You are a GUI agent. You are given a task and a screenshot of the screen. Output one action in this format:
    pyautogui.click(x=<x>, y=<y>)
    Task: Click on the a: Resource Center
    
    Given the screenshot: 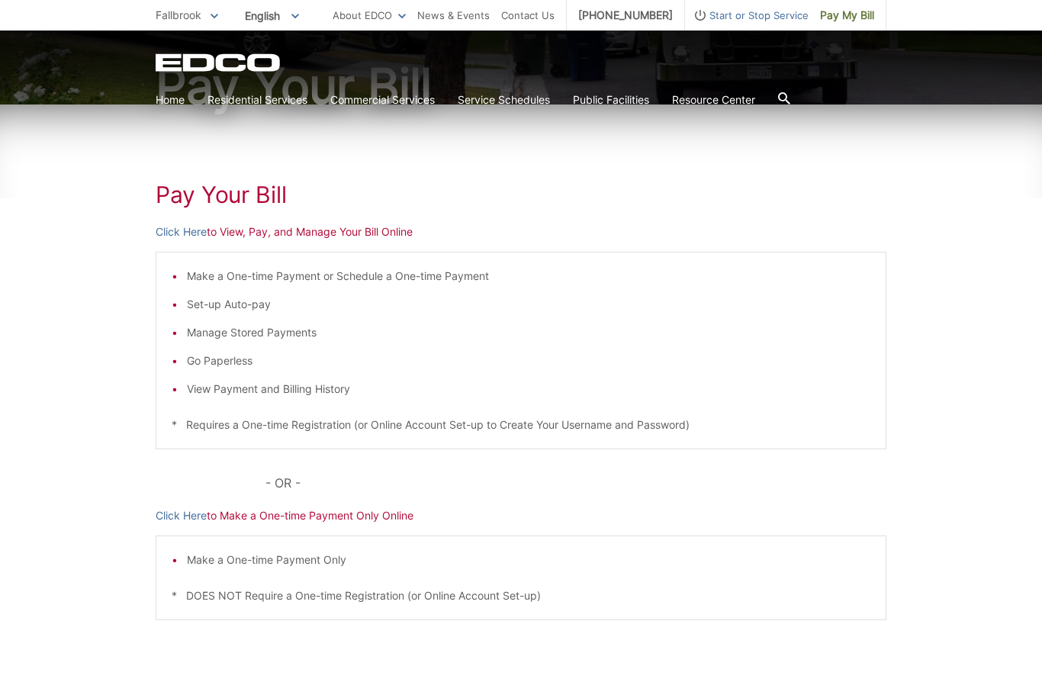 What is the action you would take?
    pyautogui.click(x=713, y=100)
    